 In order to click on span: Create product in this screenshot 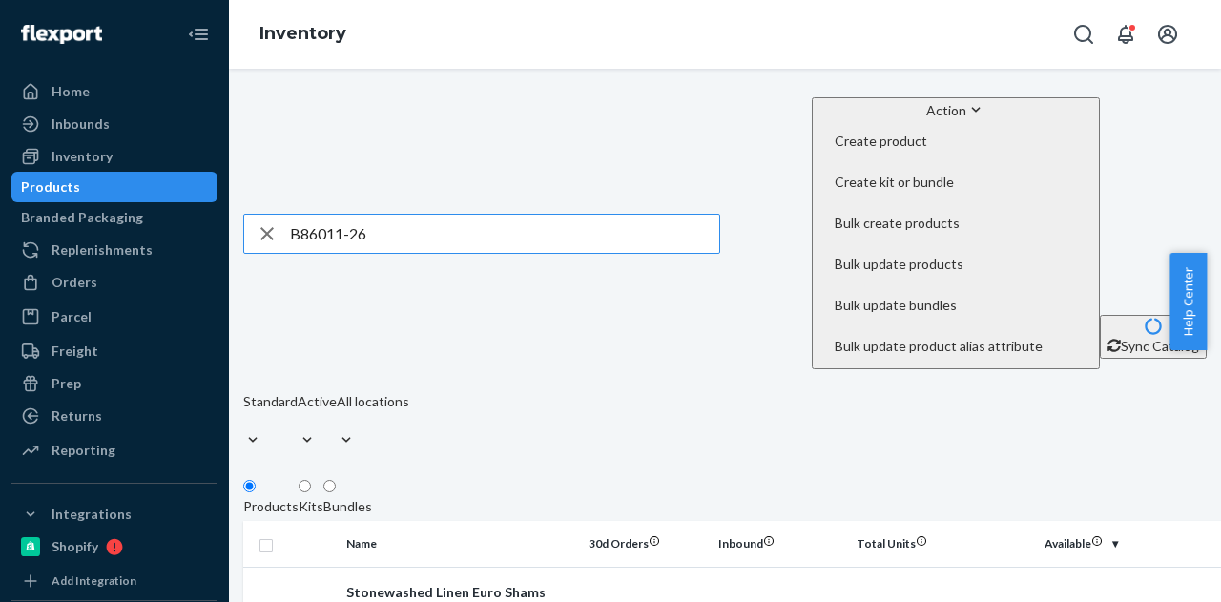, I will do `click(939, 141)`.